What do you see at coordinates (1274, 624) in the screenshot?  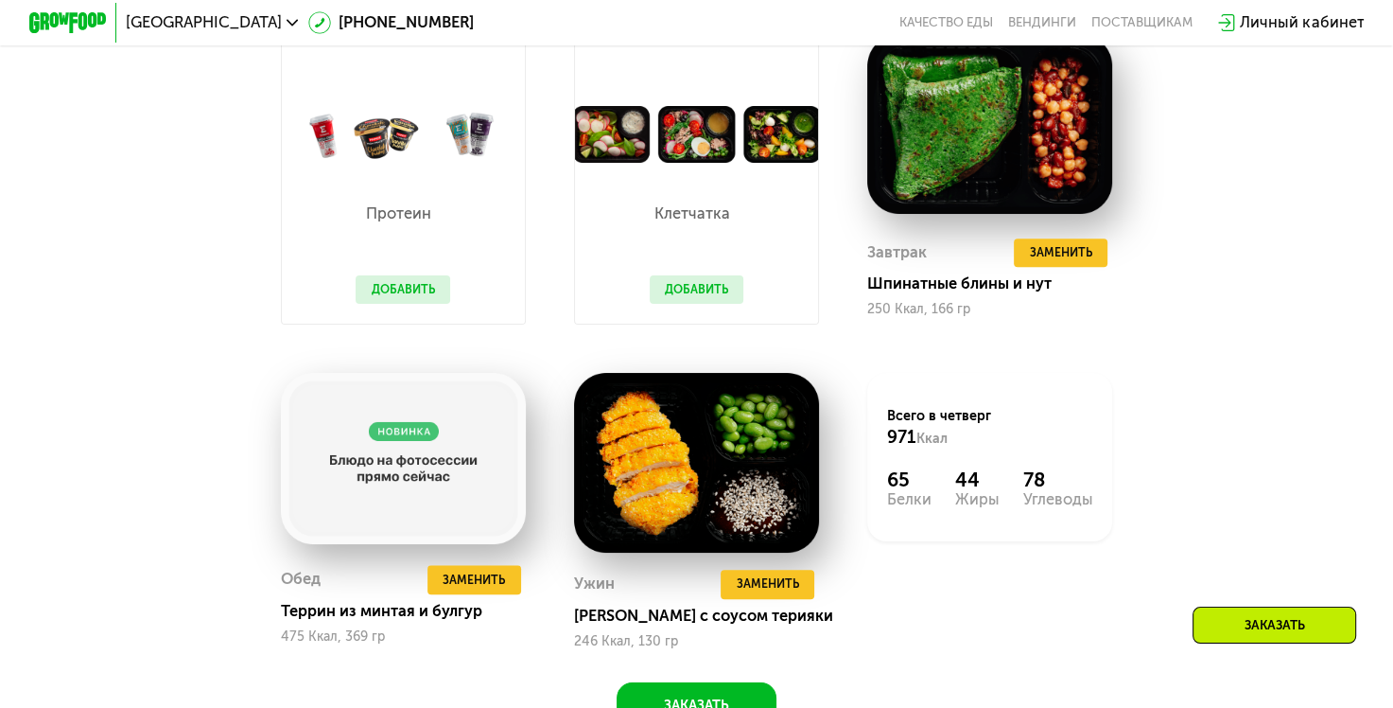 I see `div: Заказать` at bounding box center [1274, 624].